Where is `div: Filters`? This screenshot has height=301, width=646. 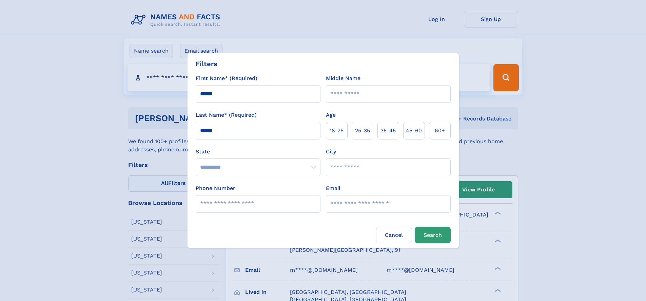
div: Filters is located at coordinates (207, 64).